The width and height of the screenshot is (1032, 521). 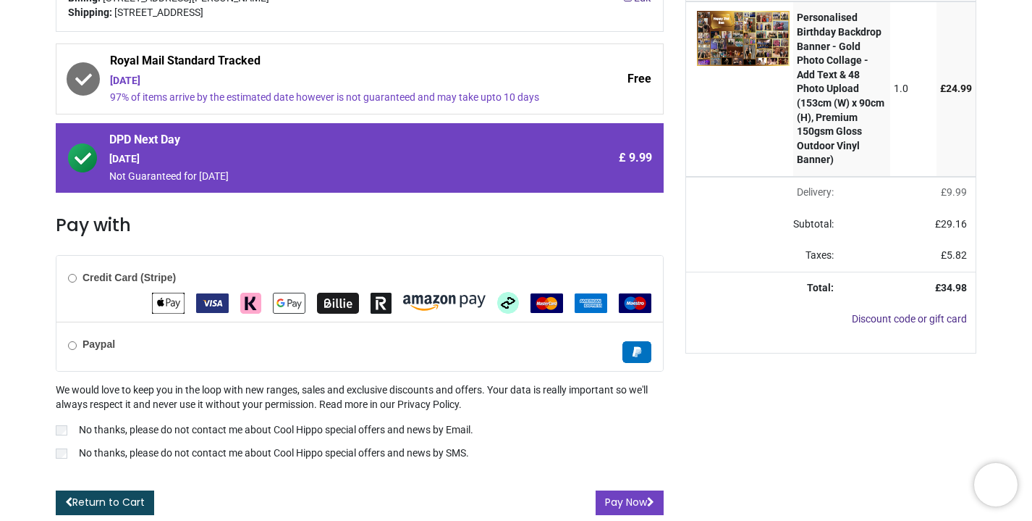 What do you see at coordinates (765, 224) in the screenshot?
I see `td: Subtotal:` at bounding box center [765, 224].